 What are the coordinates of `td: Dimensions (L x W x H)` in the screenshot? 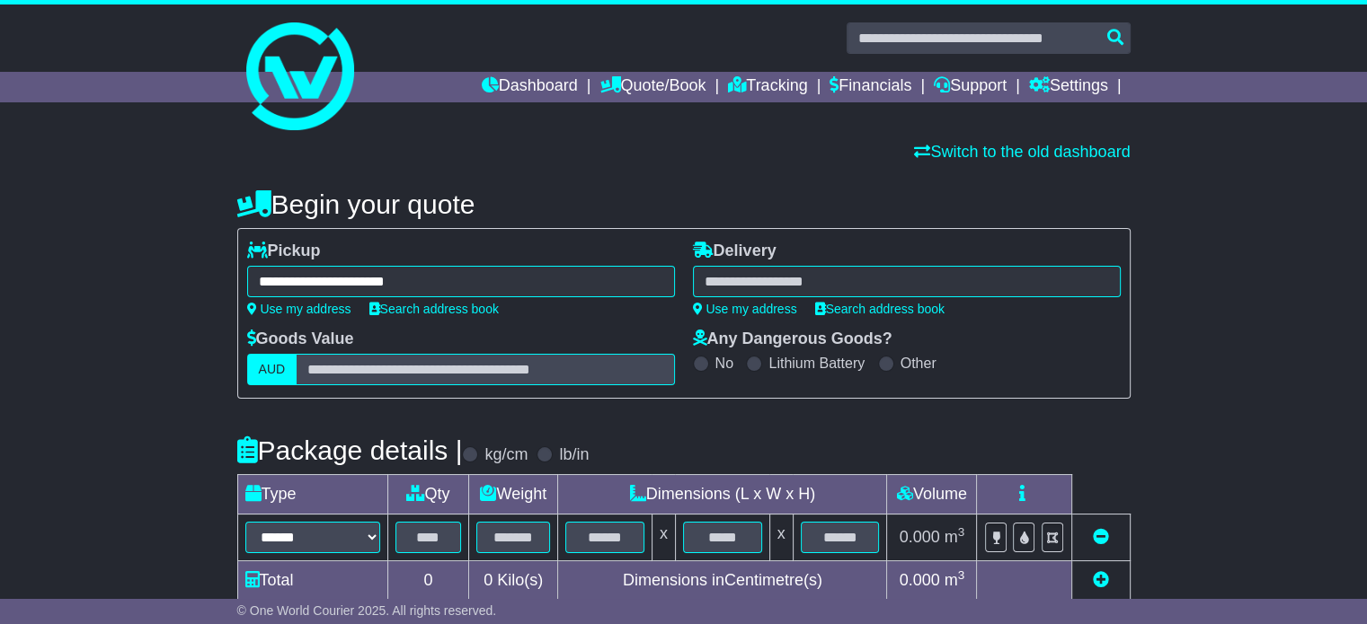 It's located at (722, 495).